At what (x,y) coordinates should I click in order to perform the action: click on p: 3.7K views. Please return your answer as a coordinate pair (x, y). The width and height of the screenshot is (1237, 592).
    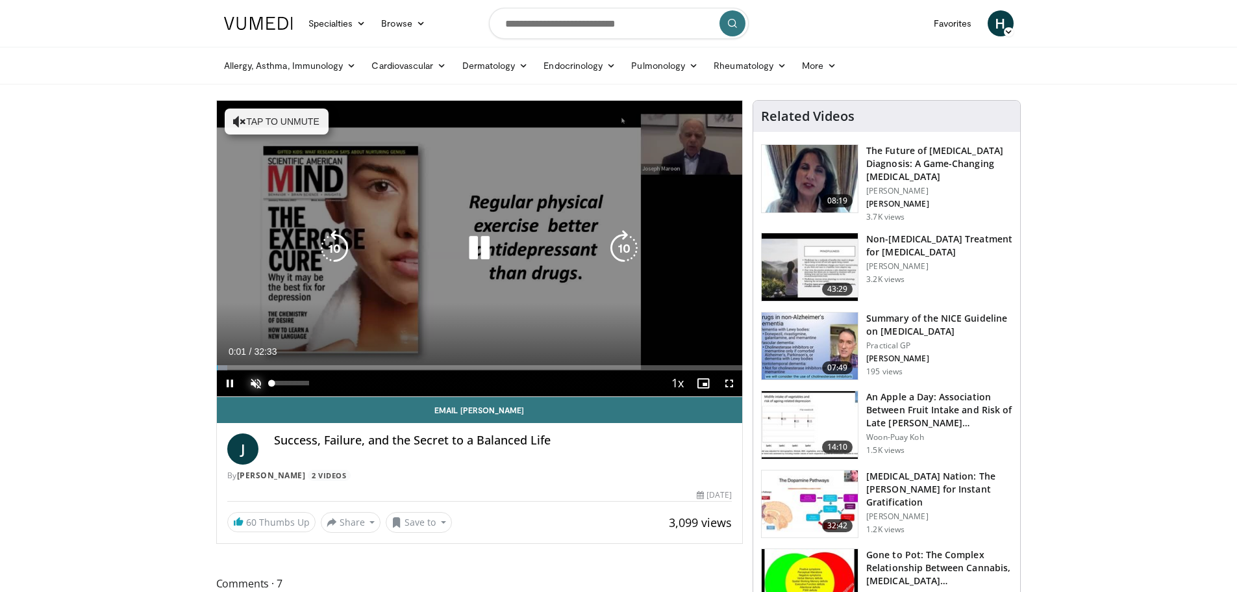
    Looking at the image, I should click on (885, 217).